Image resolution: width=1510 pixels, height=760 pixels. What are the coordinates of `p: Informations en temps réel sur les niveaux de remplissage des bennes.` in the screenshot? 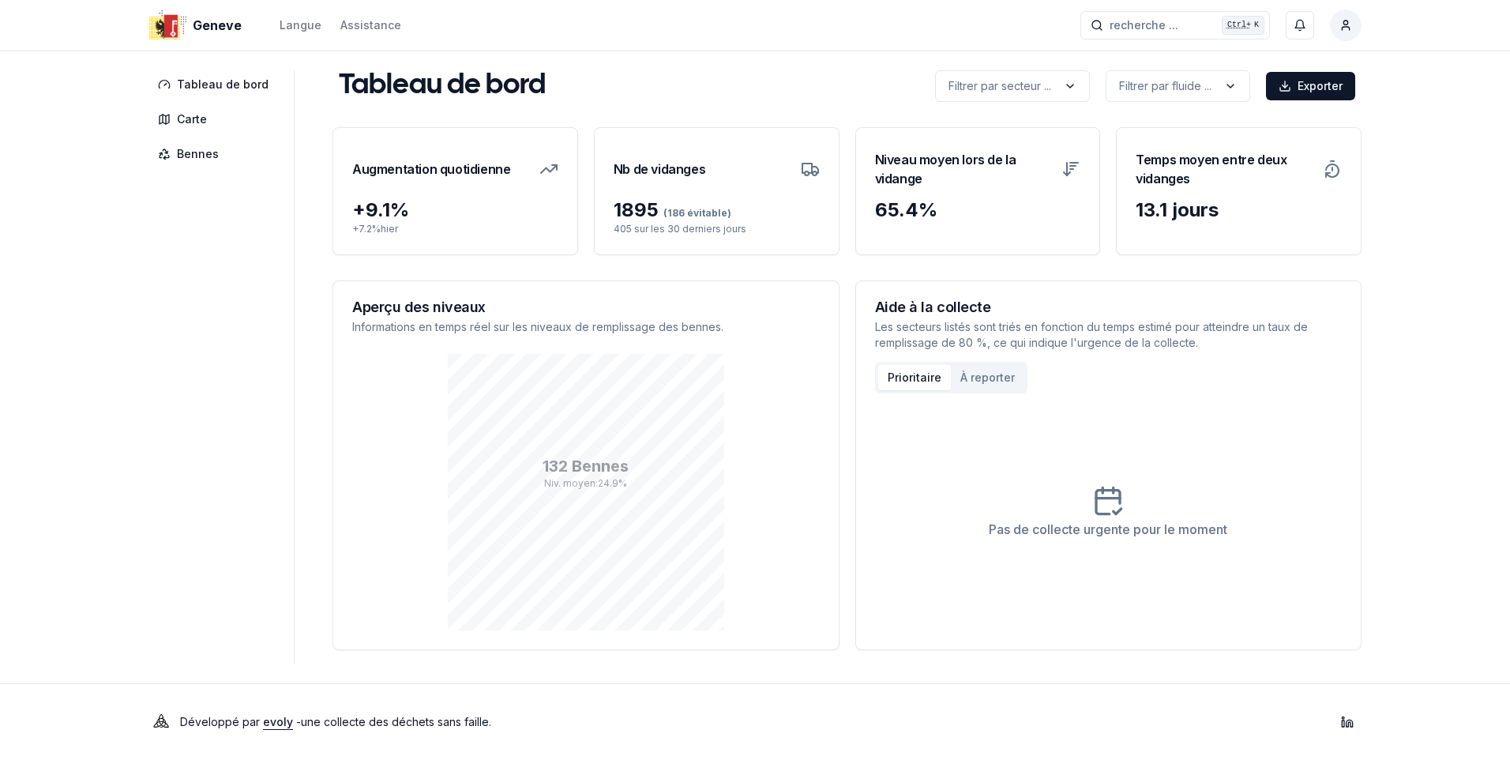 It's located at (586, 327).